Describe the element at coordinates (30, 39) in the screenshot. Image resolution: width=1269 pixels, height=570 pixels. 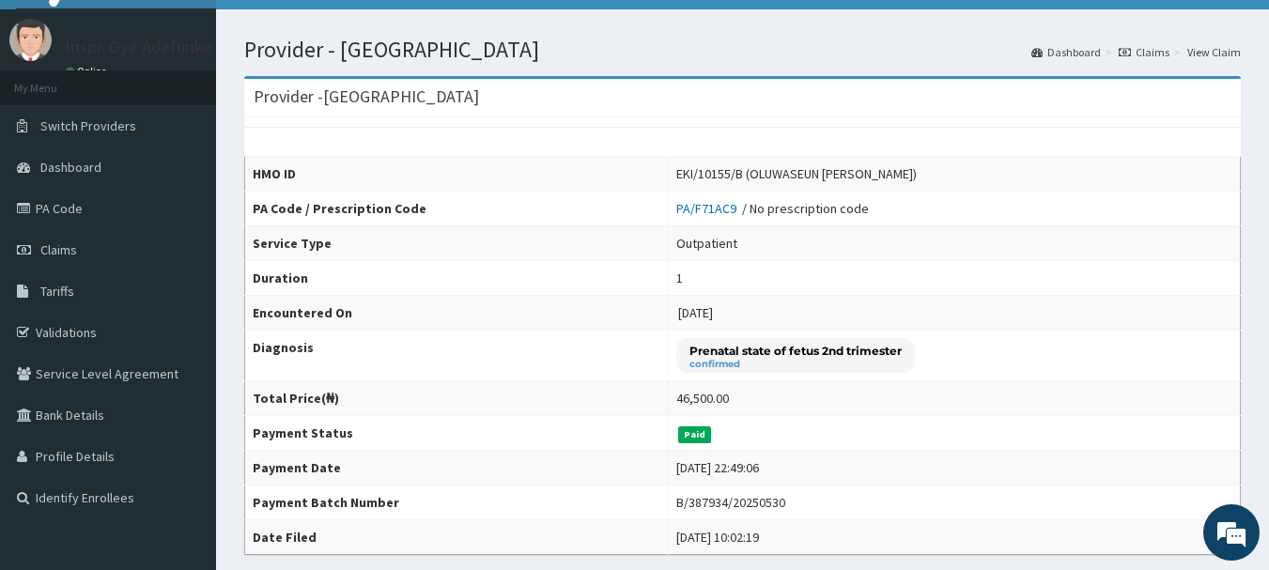
I see `img: User Image` at that location.